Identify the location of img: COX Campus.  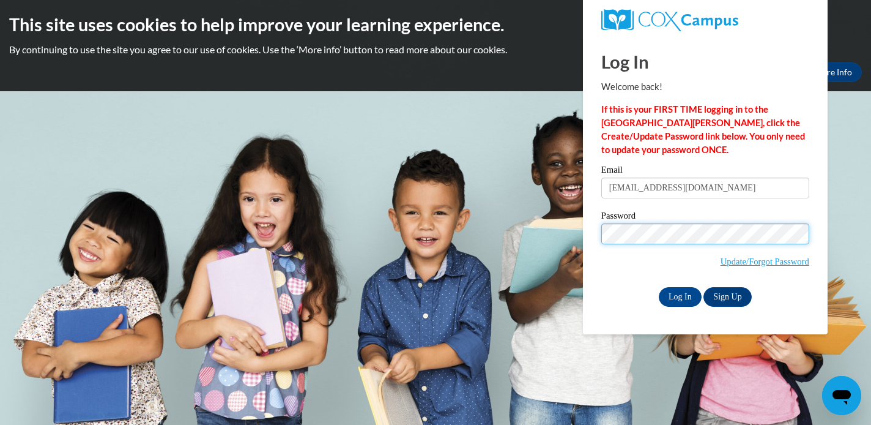
(670, 20).